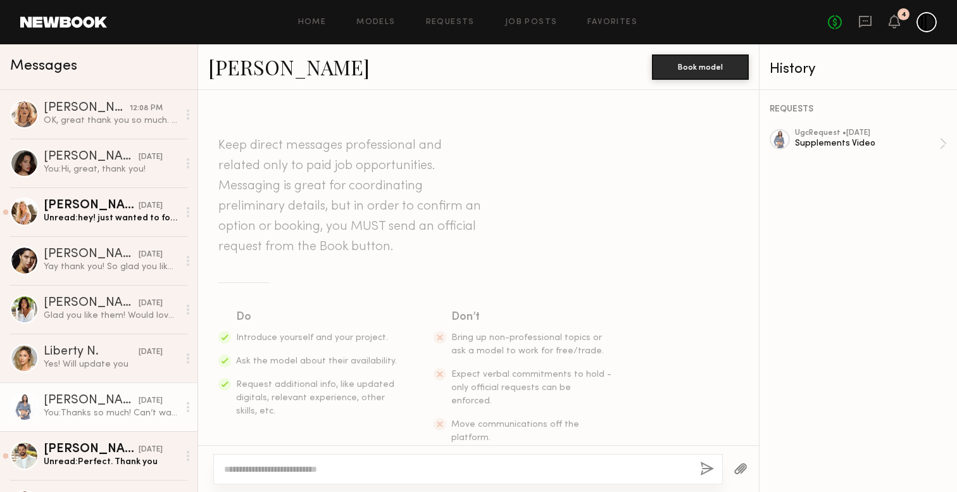 Image resolution: width=957 pixels, height=492 pixels. What do you see at coordinates (111, 461) in the screenshot?
I see `div: Unread: Perfect. Thank you` at bounding box center [111, 461].